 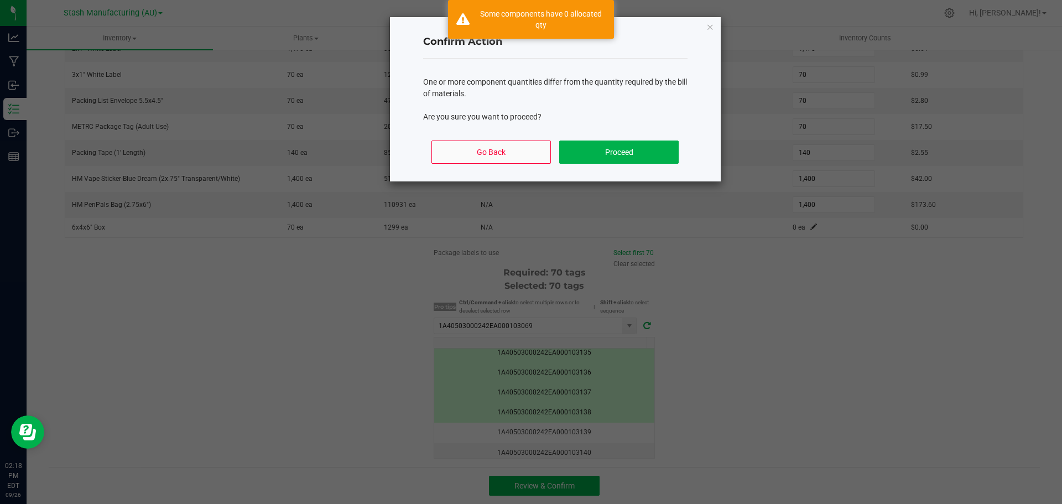 I want to click on p: One or more component quantities differ from the quantity required by the bill of materials., so click(x=555, y=88).